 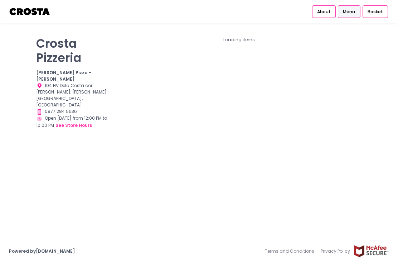 I want to click on div: Loading items..., so click(x=241, y=40).